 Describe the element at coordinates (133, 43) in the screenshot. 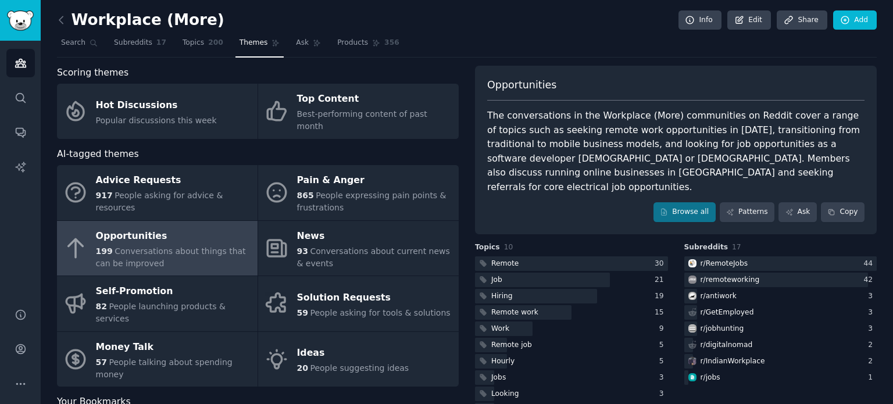

I see `span: Subreddits` at that location.